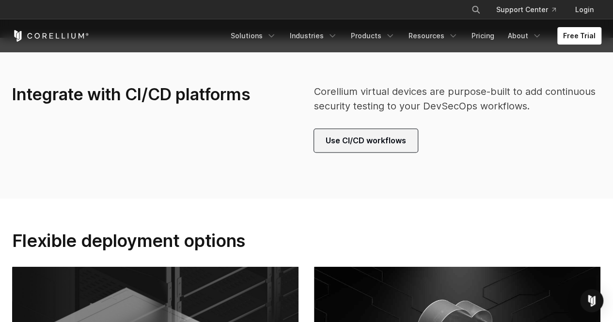 This screenshot has height=322, width=613. What do you see at coordinates (366, 141) in the screenshot?
I see `a: Use CI/CD workflows` at bounding box center [366, 141].